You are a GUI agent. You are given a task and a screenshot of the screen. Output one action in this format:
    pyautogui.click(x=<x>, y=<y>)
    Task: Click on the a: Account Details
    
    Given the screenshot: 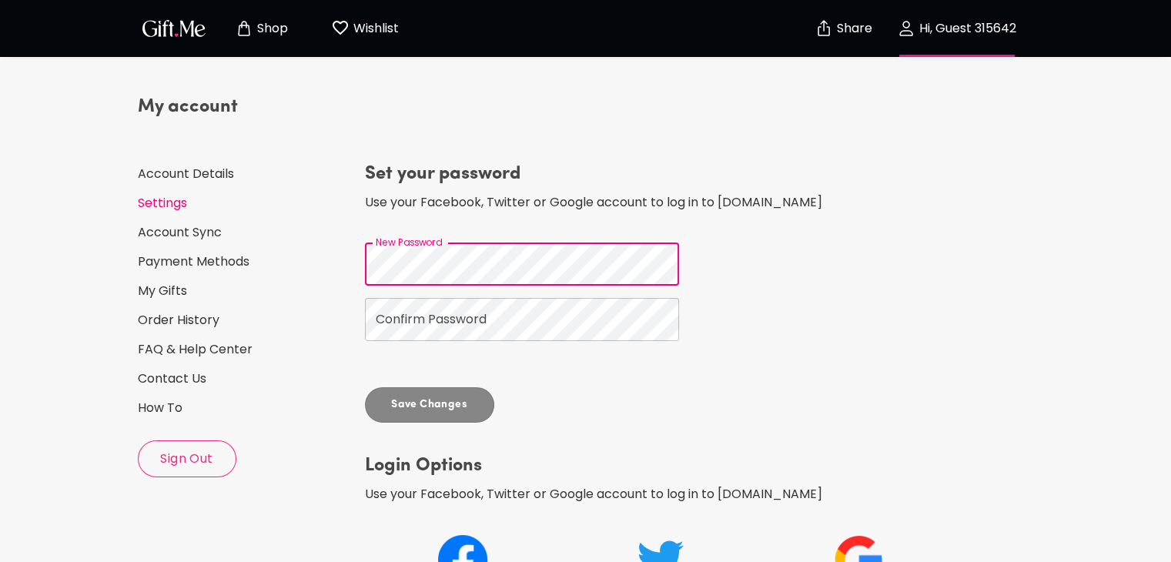 What is the action you would take?
    pyautogui.click(x=245, y=174)
    